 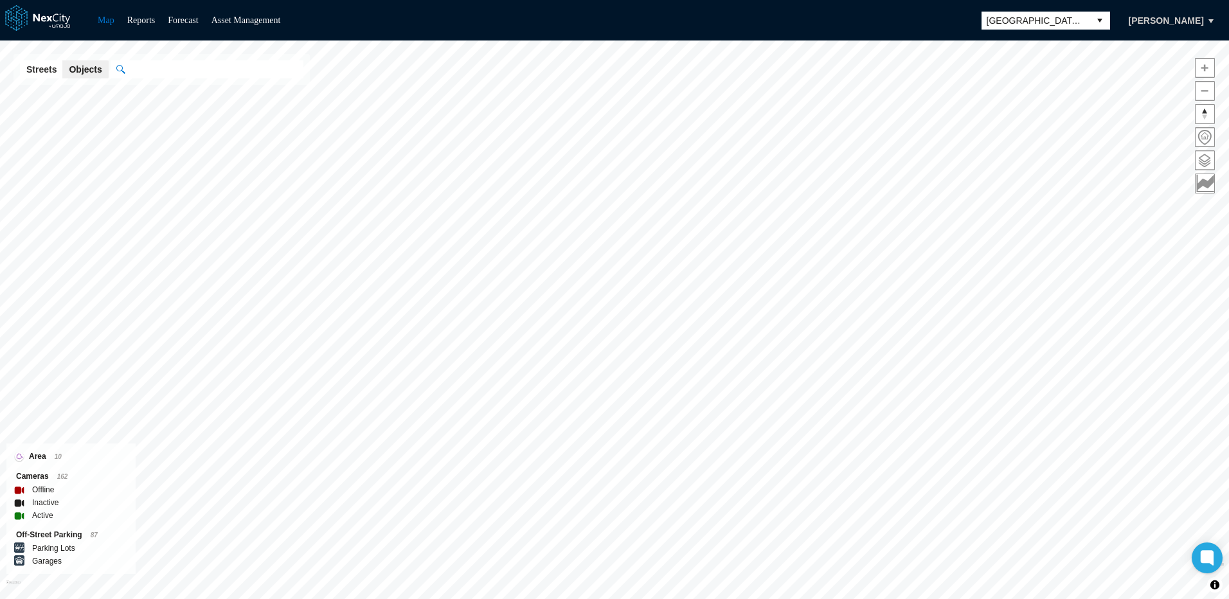 What do you see at coordinates (1205, 91) in the screenshot?
I see `button: Zoom out` at bounding box center [1205, 91].